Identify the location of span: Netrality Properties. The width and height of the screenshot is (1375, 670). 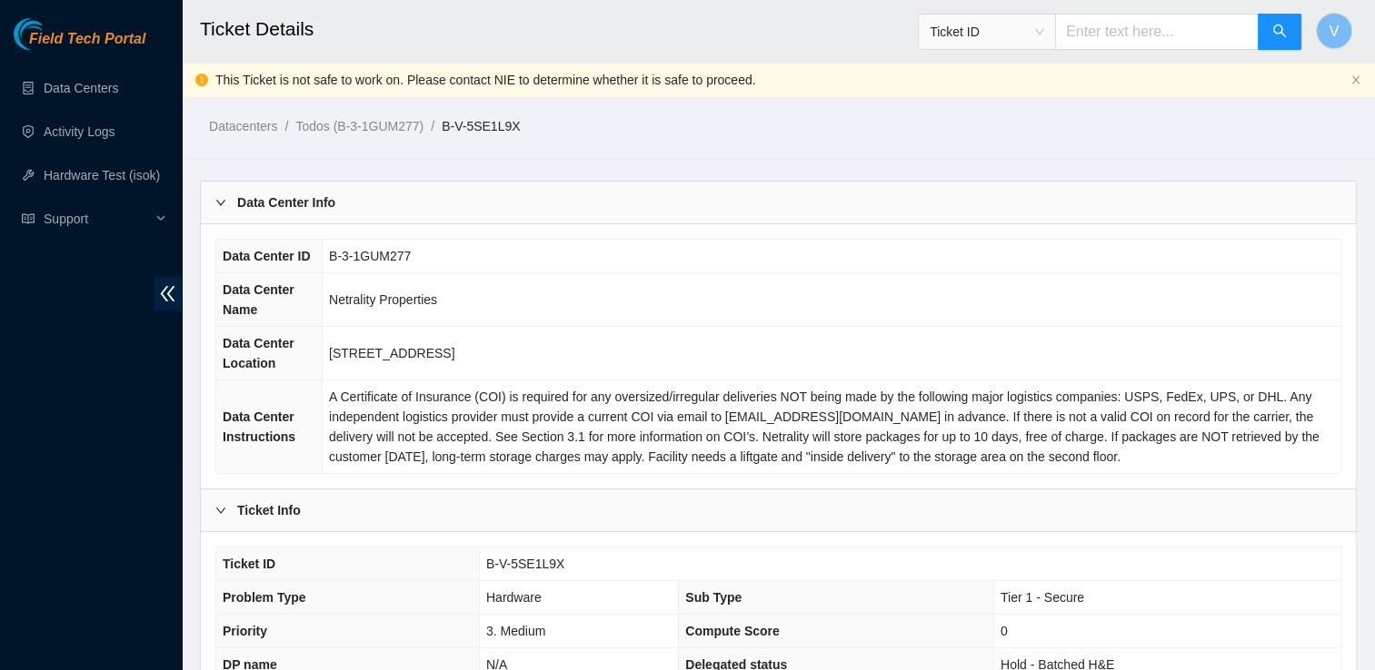
(382, 300).